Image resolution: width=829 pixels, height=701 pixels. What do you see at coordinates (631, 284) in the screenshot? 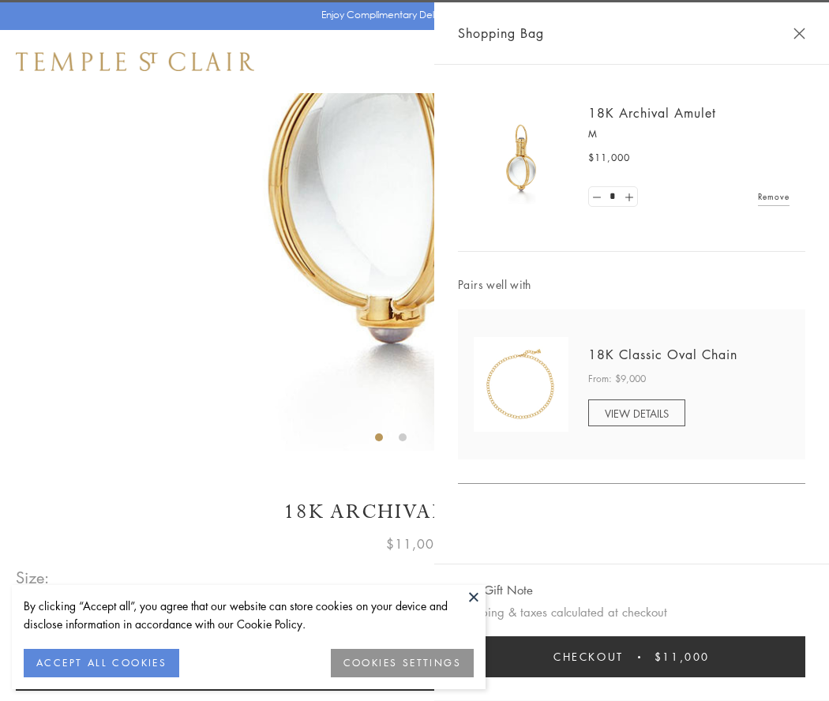
I see `span: Pairs well with` at bounding box center [631, 284].